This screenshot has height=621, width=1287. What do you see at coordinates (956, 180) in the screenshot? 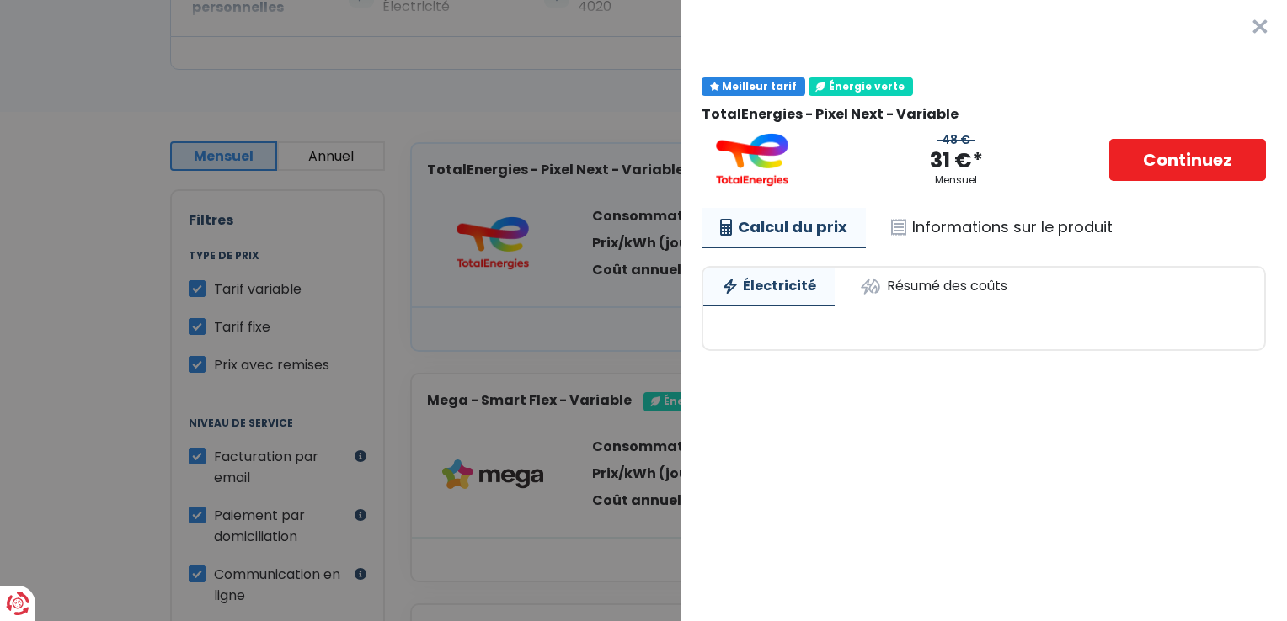
I see `div: Mensuel` at bounding box center [956, 180].